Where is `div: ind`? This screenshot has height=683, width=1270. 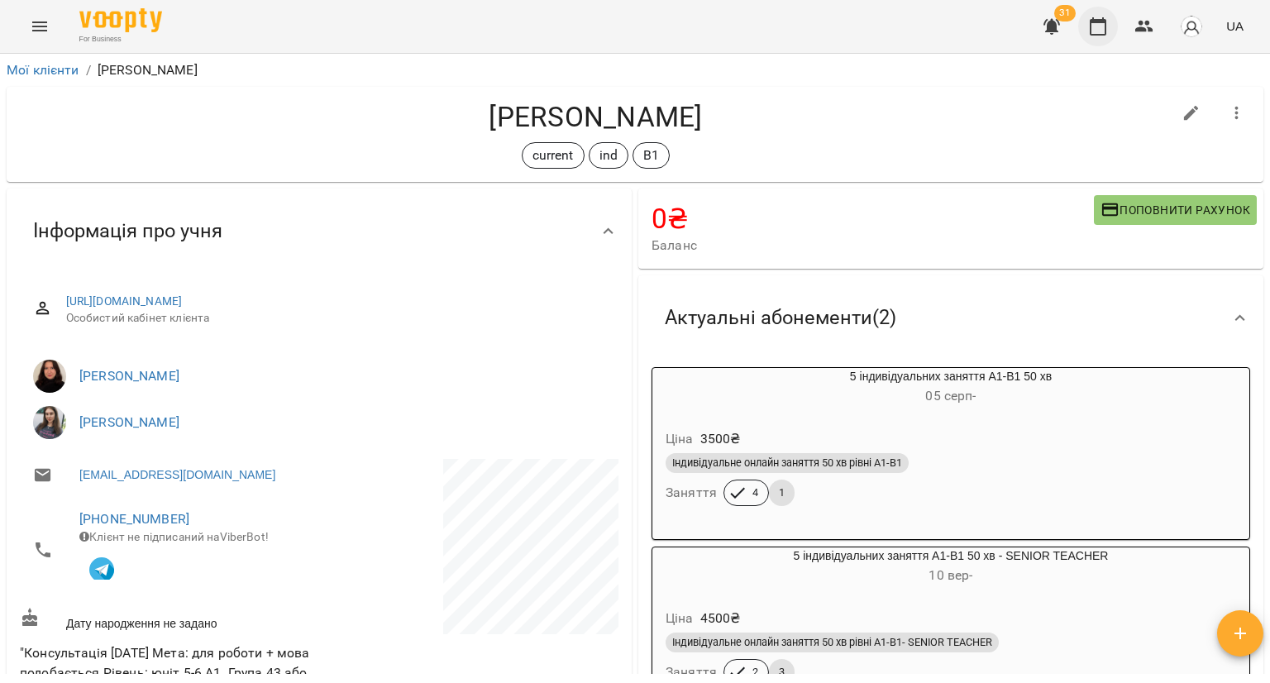
div: ind is located at coordinates (609, 155).